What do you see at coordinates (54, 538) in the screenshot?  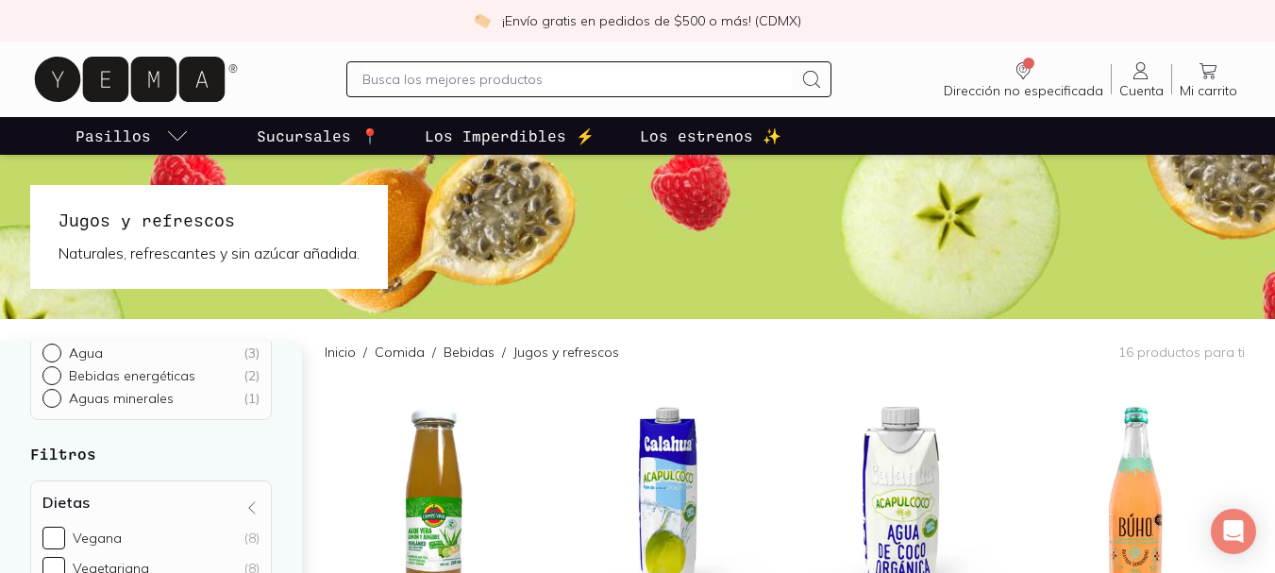 I see `input: Vegana(8)` at bounding box center [54, 538].